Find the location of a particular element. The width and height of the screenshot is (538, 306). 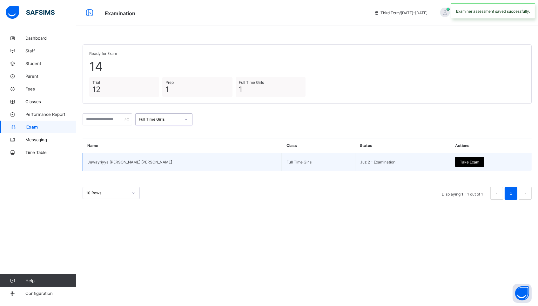

span: Parent is located at coordinates (51, 76).